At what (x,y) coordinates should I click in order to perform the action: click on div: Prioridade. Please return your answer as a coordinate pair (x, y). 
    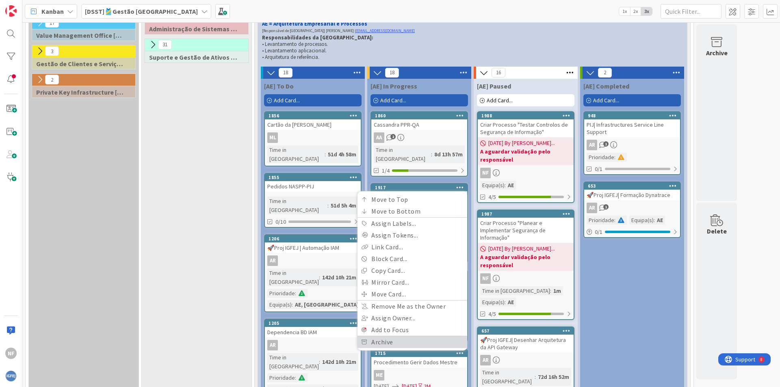
    Looking at the image, I should click on (281, 378).